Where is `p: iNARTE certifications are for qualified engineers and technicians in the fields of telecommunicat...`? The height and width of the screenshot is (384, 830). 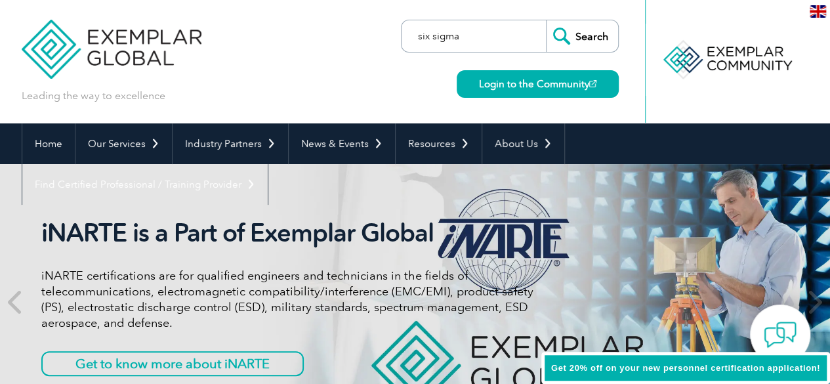 p: iNARTE certifications are for qualified engineers and technicians in the fields of telecommunicat... is located at coordinates (287, 299).